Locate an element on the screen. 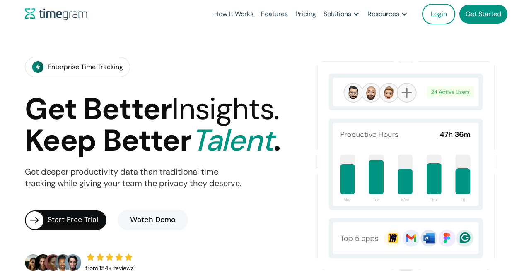 This screenshot has height=275, width=524. span: Talent is located at coordinates (232, 140).